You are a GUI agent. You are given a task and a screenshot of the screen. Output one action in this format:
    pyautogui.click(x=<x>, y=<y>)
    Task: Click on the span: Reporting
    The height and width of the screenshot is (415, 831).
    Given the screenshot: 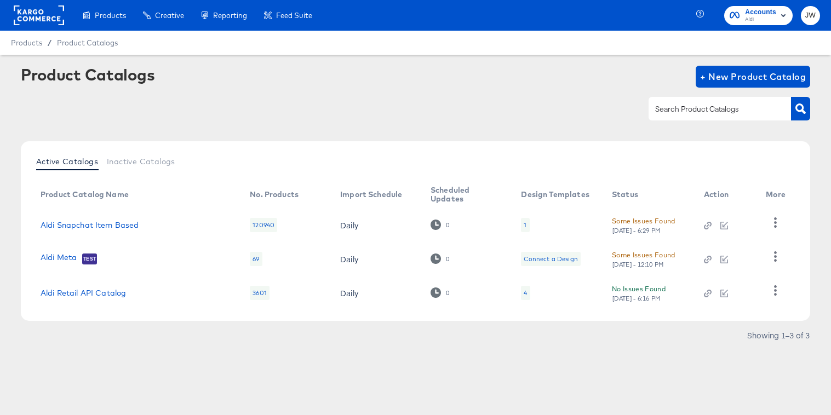 What is the action you would take?
    pyautogui.click(x=230, y=15)
    